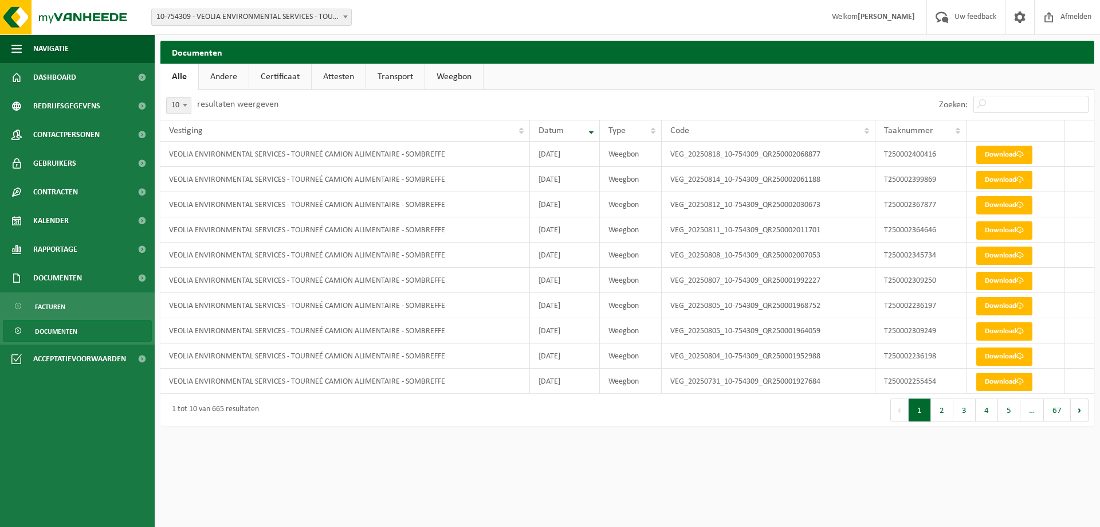 The image size is (1100, 527). Describe the element at coordinates (942, 410) in the screenshot. I see `button: 2` at that location.